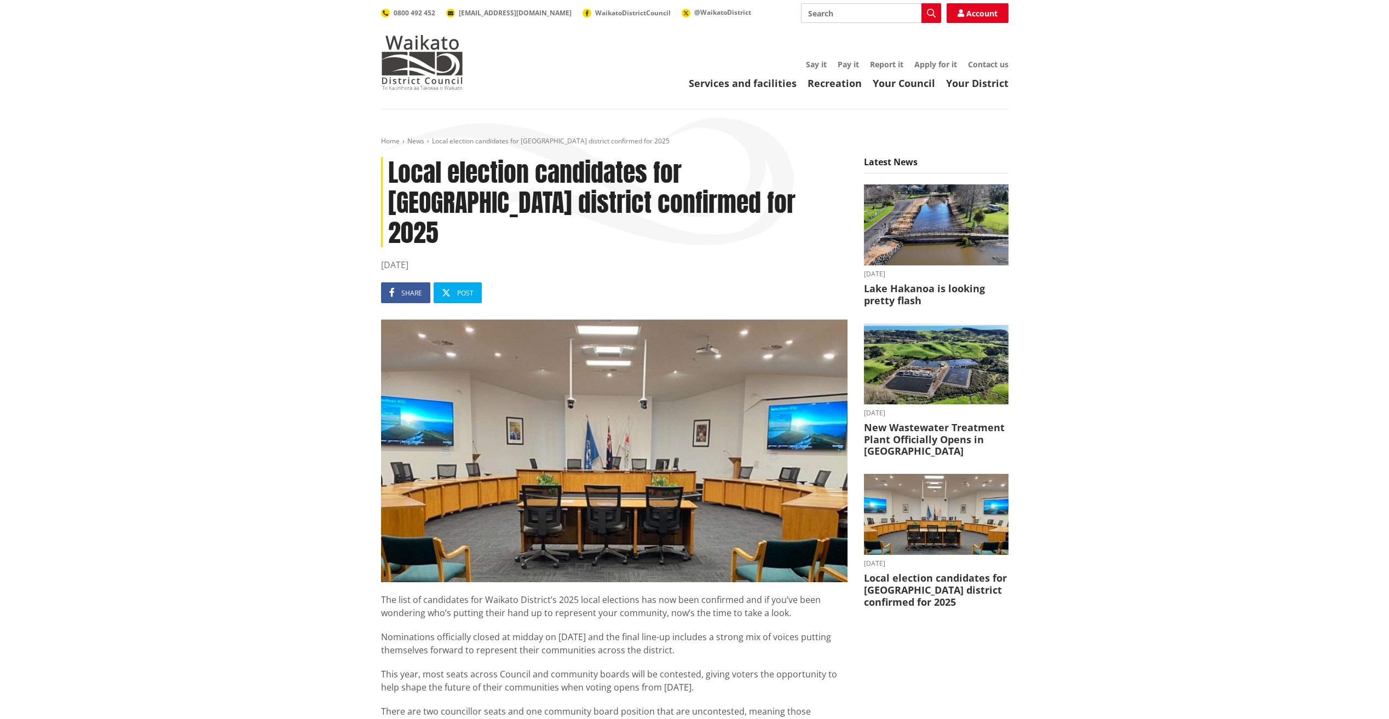 The height and width of the screenshot is (719, 1389). Describe the element at coordinates (614, 606) in the screenshot. I see `p: The list of candidates for Waikato District’s 2025 local elections has now been confirmed and if ...` at that location.